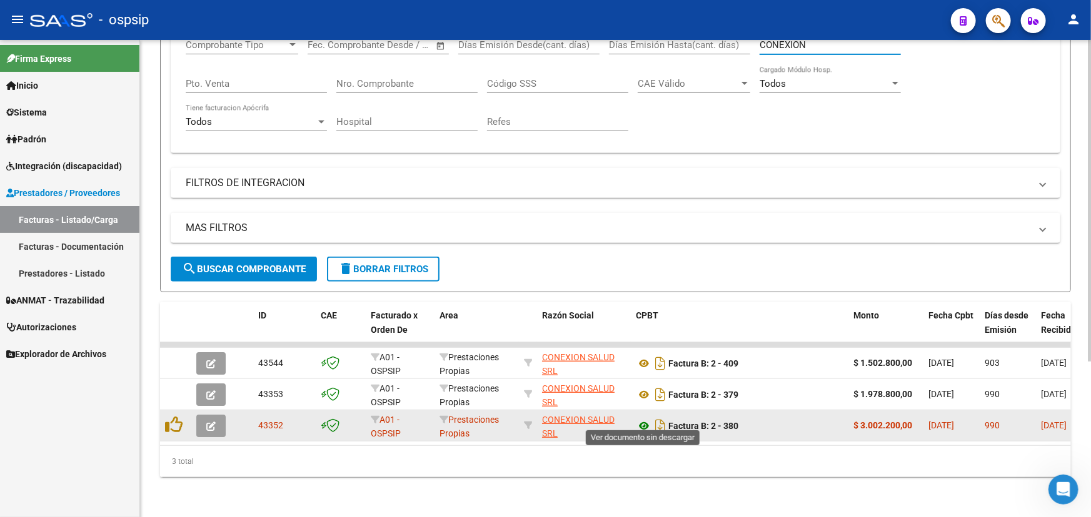 The image size is (1091, 517). Describe the element at coordinates (262, 316) in the screenshot. I see `span: ID` at that location.